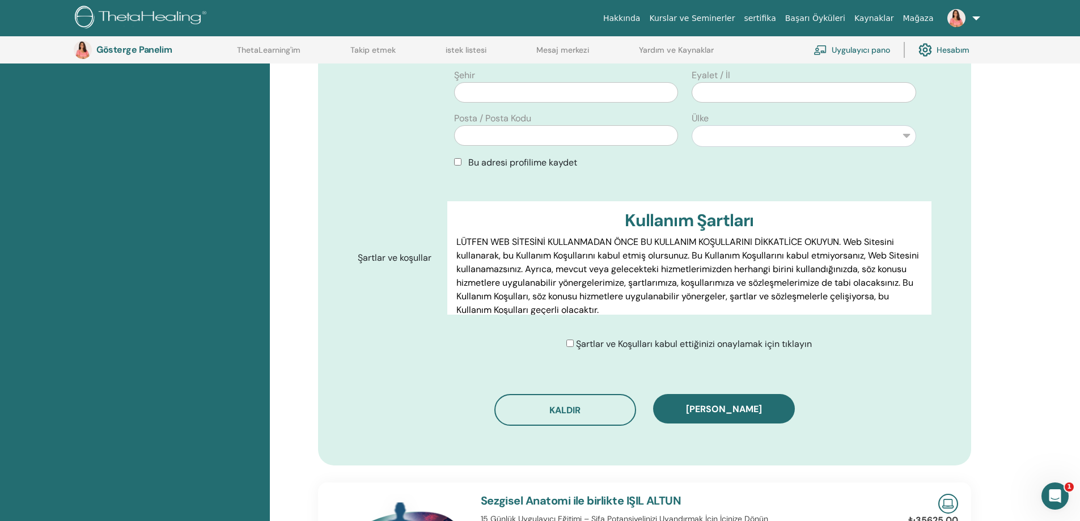 This screenshot has width=1080, height=521. What do you see at coordinates (464, 75) in the screenshot?
I see `font: Şehir` at bounding box center [464, 75].